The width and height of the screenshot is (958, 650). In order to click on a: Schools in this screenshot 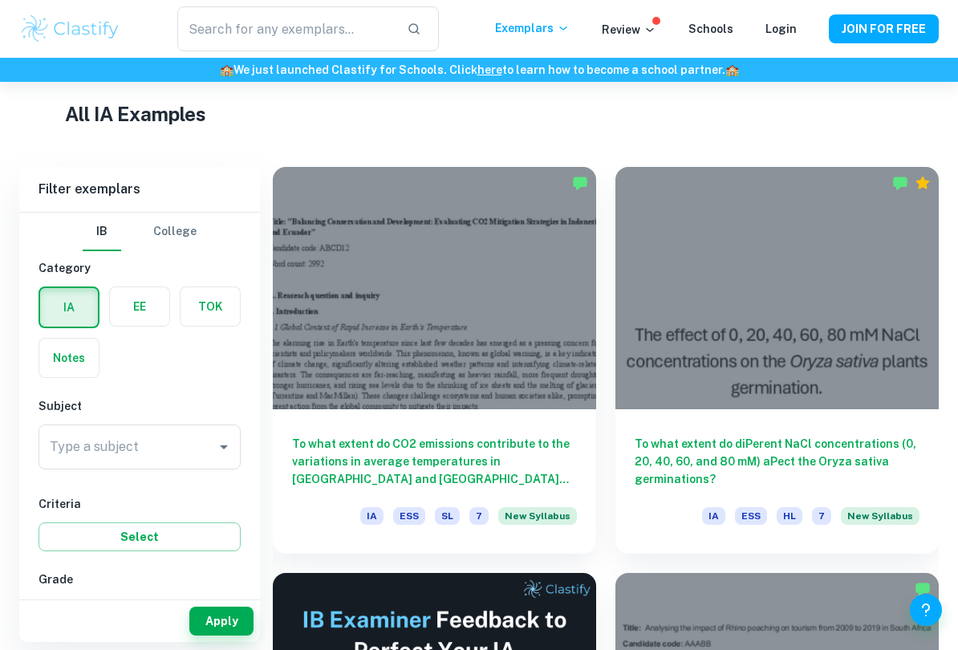, I will do `click(711, 29)`.